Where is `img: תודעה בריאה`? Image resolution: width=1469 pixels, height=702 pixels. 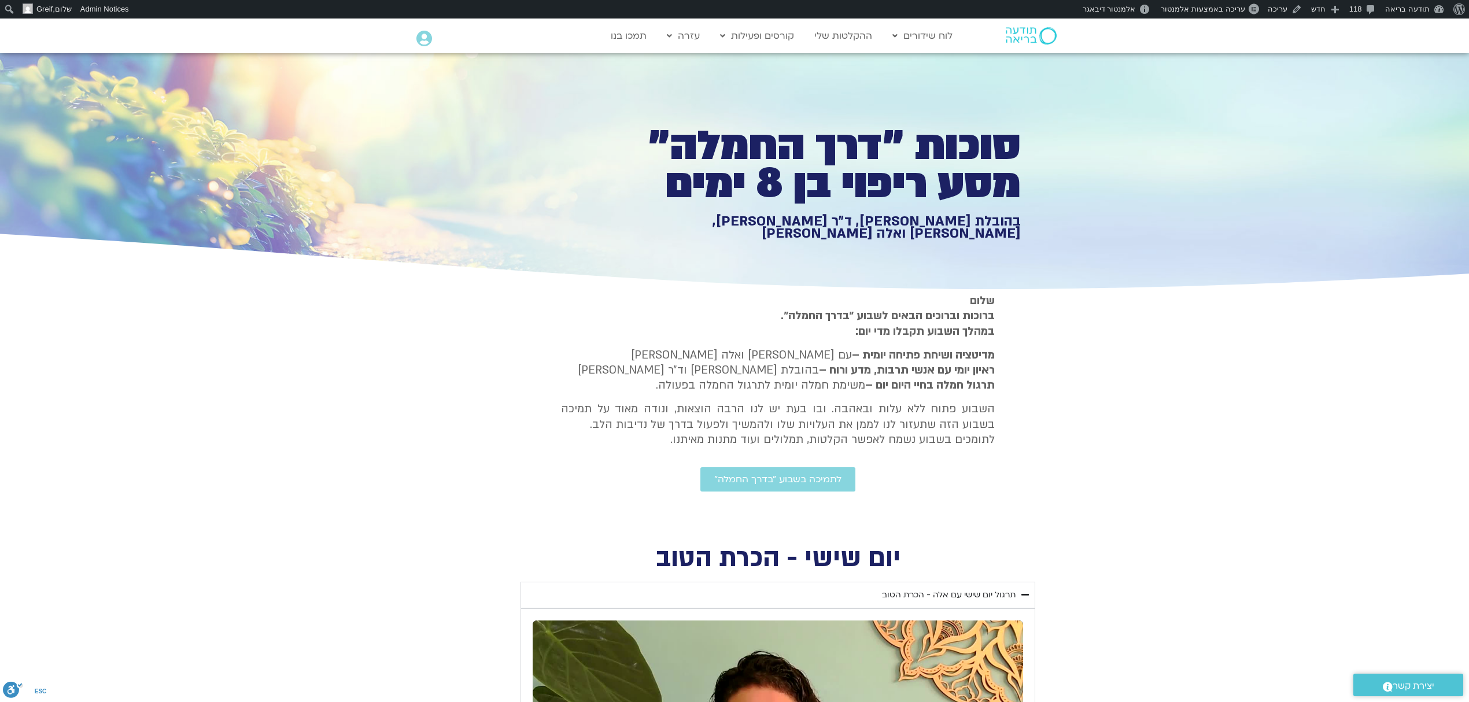 img: תודעה בריאה is located at coordinates (1031, 36).